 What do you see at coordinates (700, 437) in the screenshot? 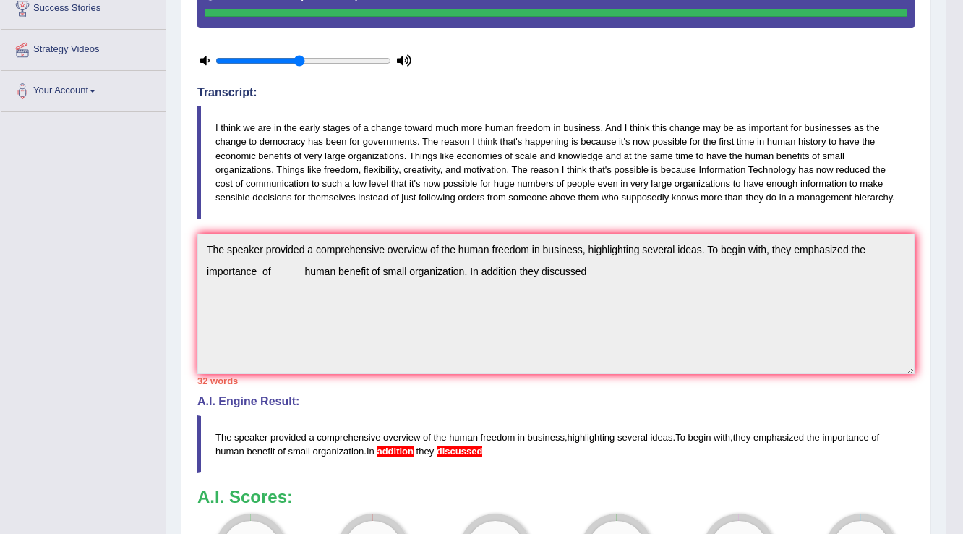
I see `span: begin` at bounding box center [700, 437].